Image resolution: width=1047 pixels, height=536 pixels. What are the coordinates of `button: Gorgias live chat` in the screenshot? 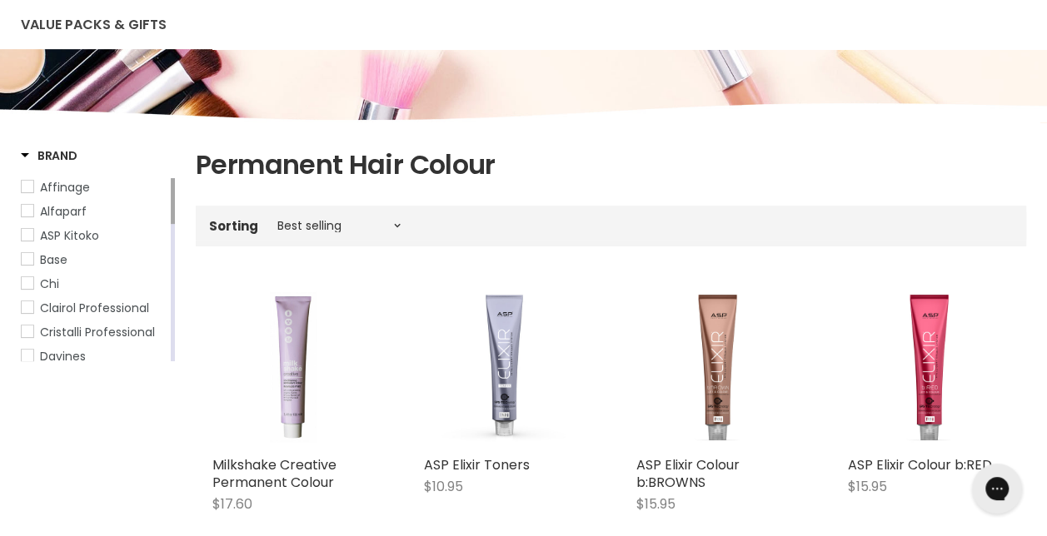 It's located at (33, 31).